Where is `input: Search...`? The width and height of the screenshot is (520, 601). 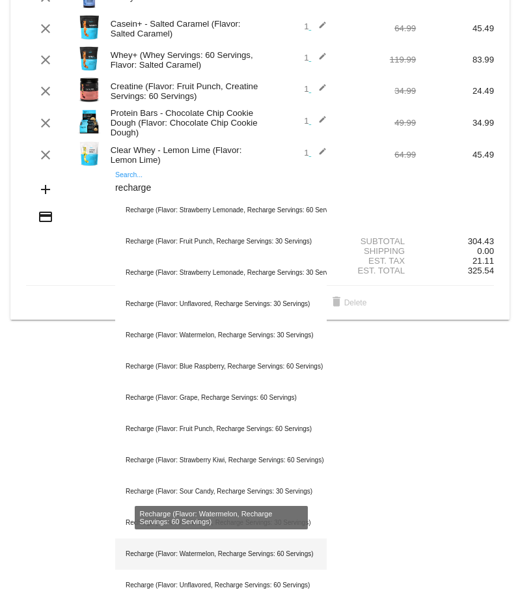
input: Search... is located at coordinates (221, 188).